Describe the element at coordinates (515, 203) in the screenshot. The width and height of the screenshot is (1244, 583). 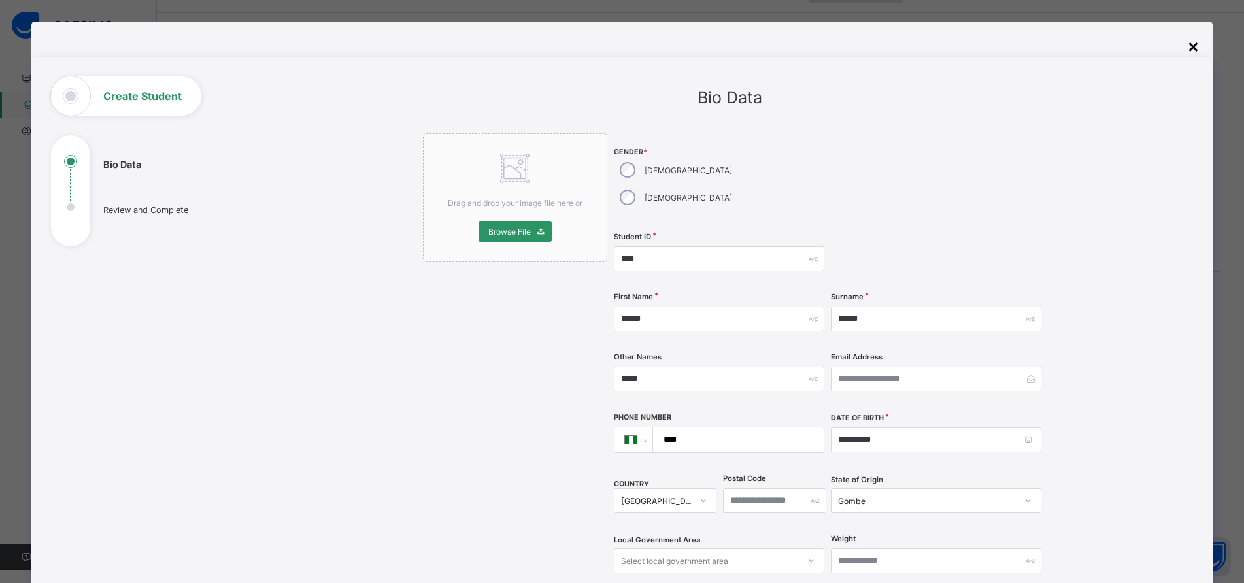
I see `span: Drag and drop your image file here or` at that location.